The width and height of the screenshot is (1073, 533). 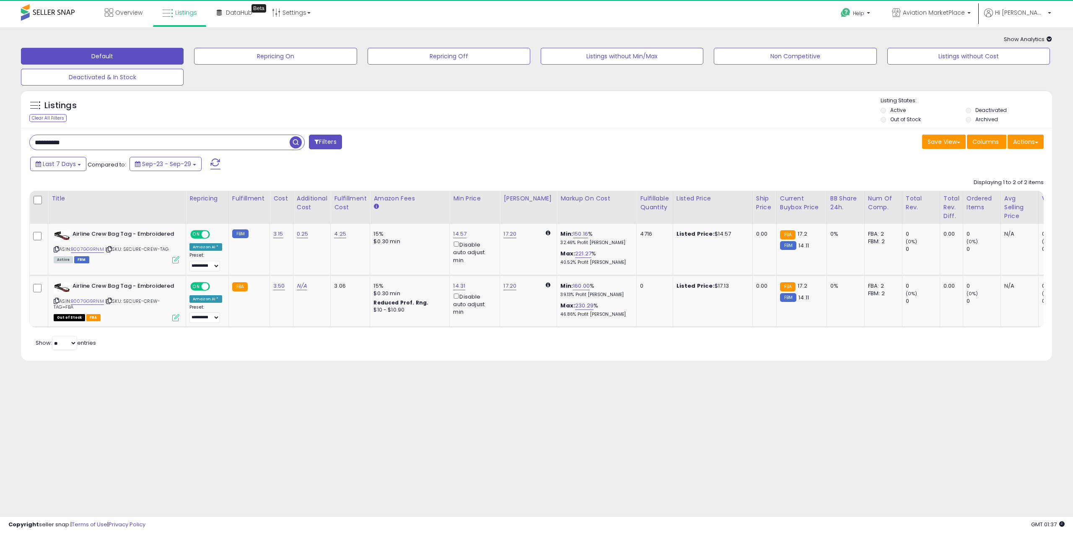 What do you see at coordinates (583, 254) in the screenshot?
I see `a: 221.27` at bounding box center [583, 254].